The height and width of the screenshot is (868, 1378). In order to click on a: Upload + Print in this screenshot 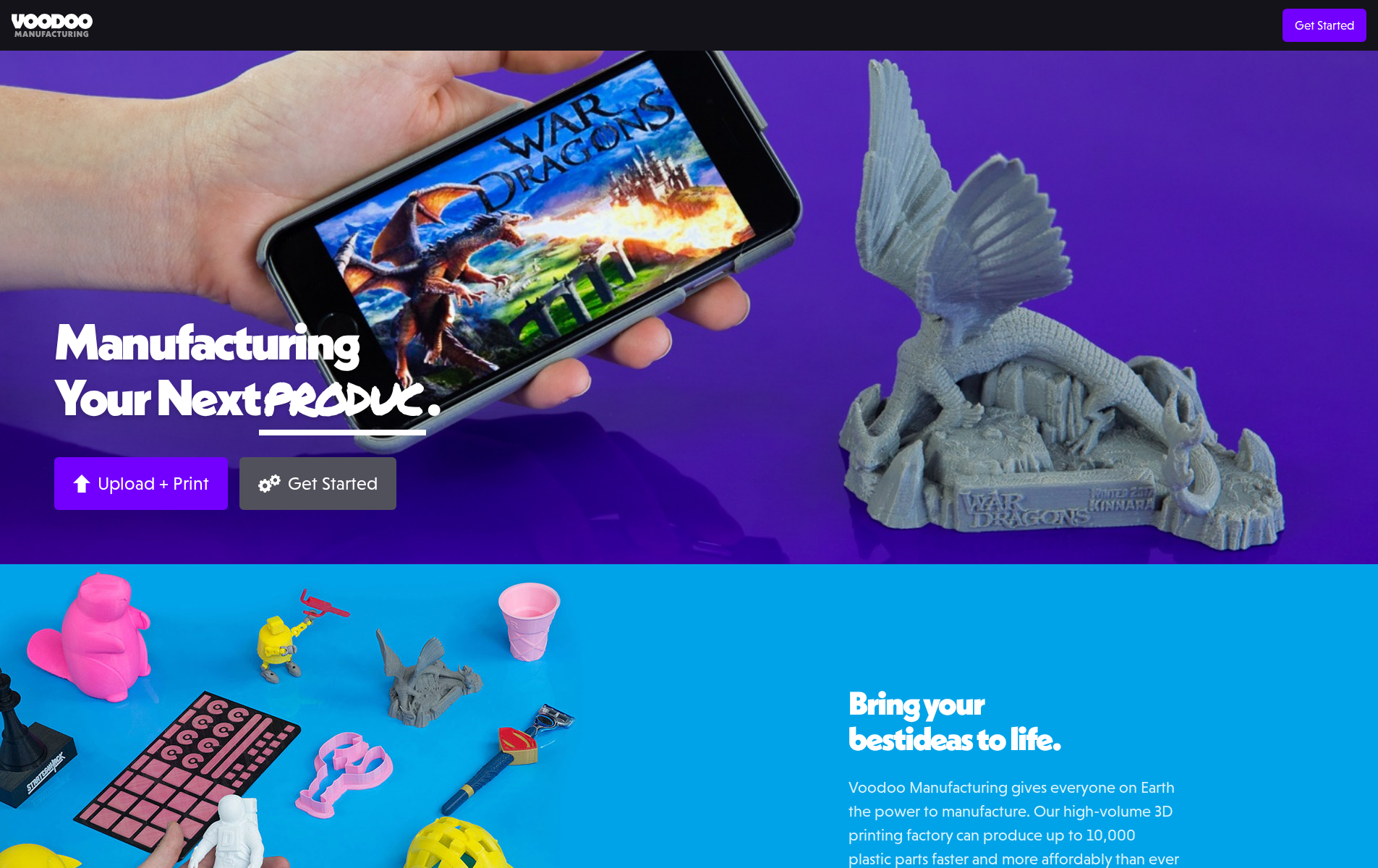, I will do `click(141, 483)`.